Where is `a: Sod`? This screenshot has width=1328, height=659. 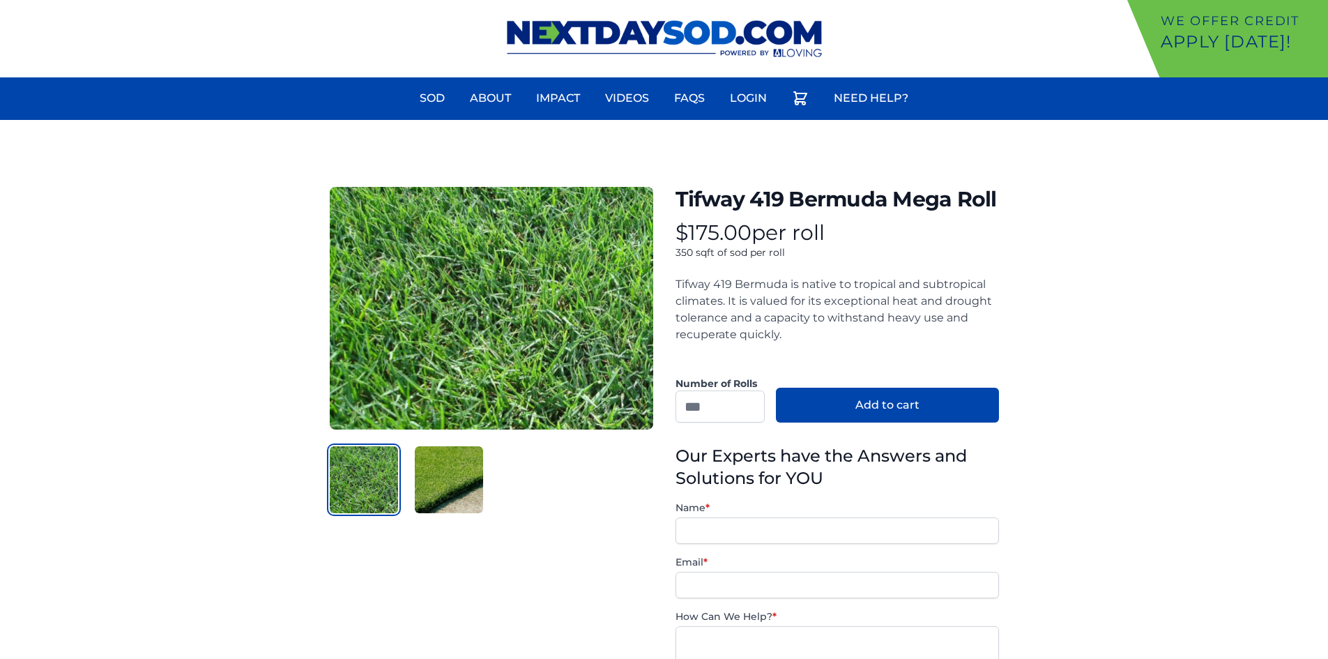
a: Sod is located at coordinates (432, 98).